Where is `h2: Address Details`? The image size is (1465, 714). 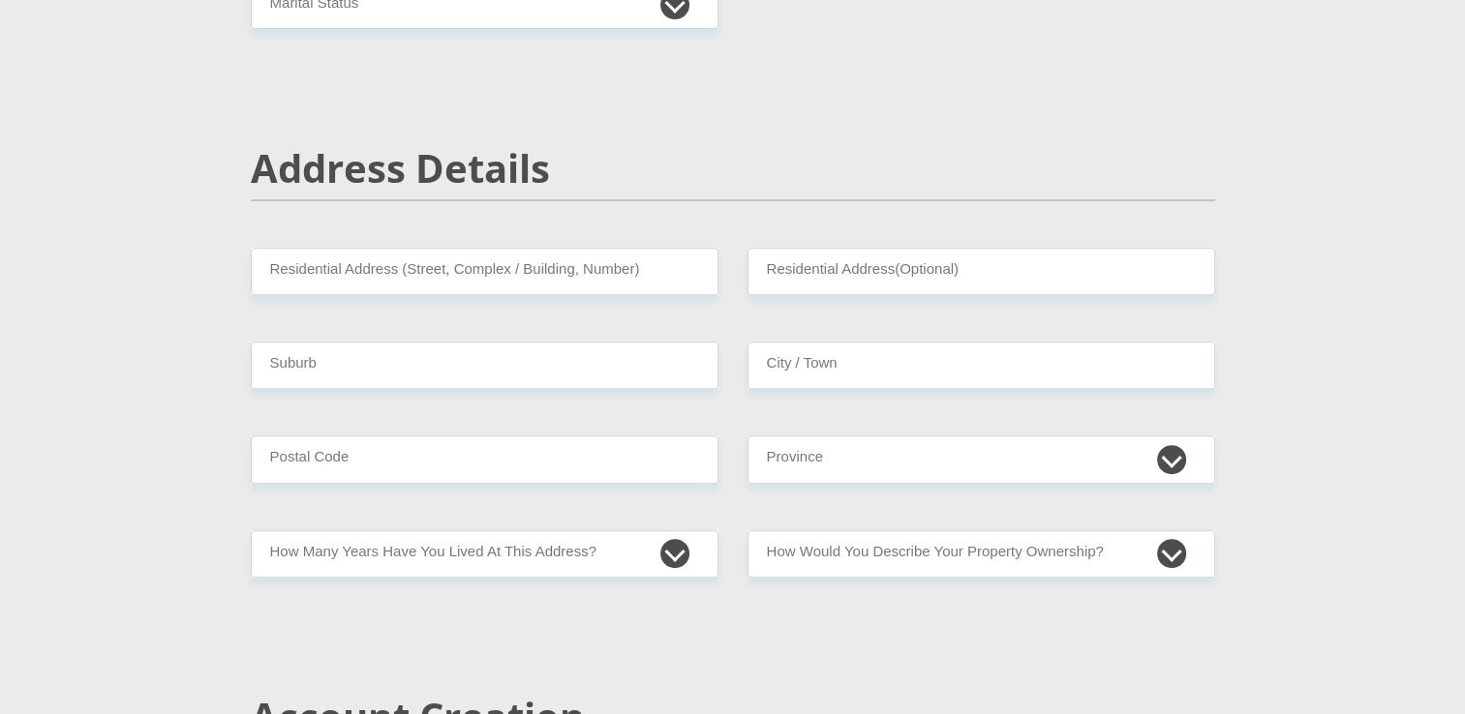
h2: Address Details is located at coordinates (733, 168).